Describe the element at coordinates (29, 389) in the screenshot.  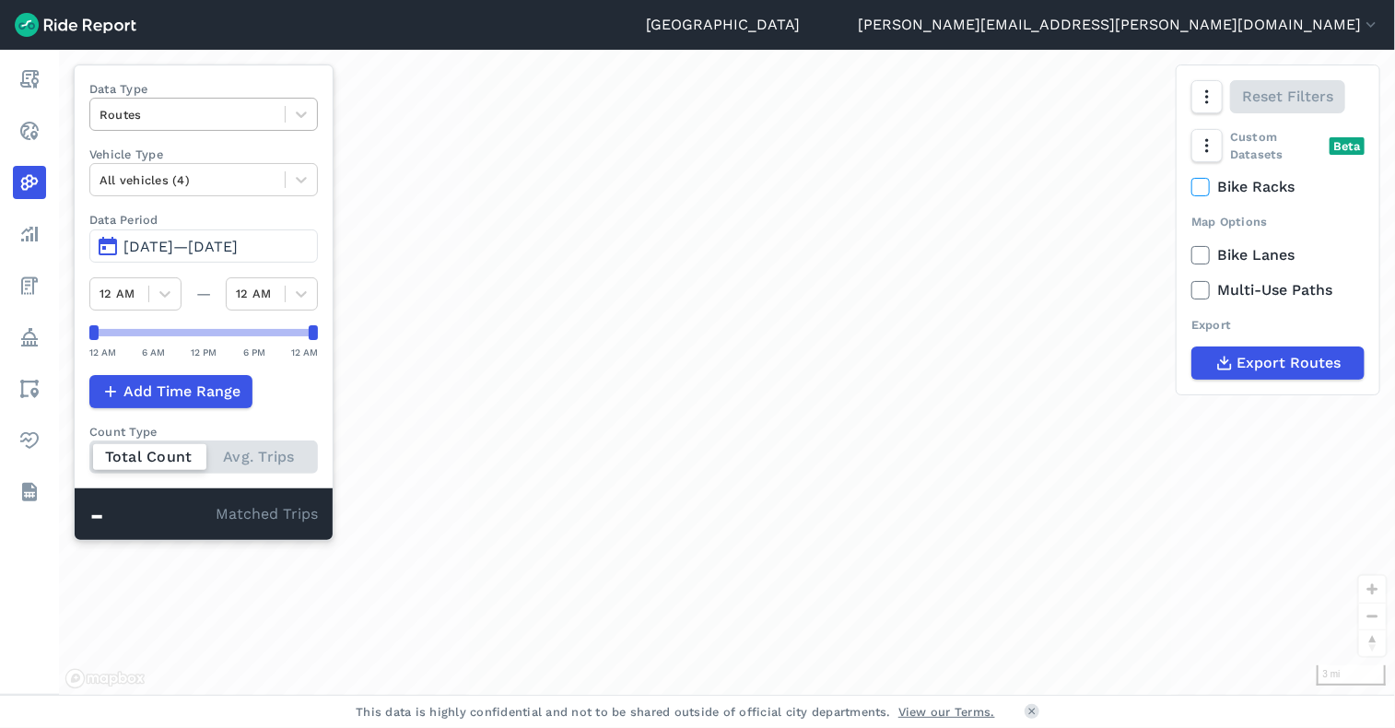
I see `a: Areas` at that location.